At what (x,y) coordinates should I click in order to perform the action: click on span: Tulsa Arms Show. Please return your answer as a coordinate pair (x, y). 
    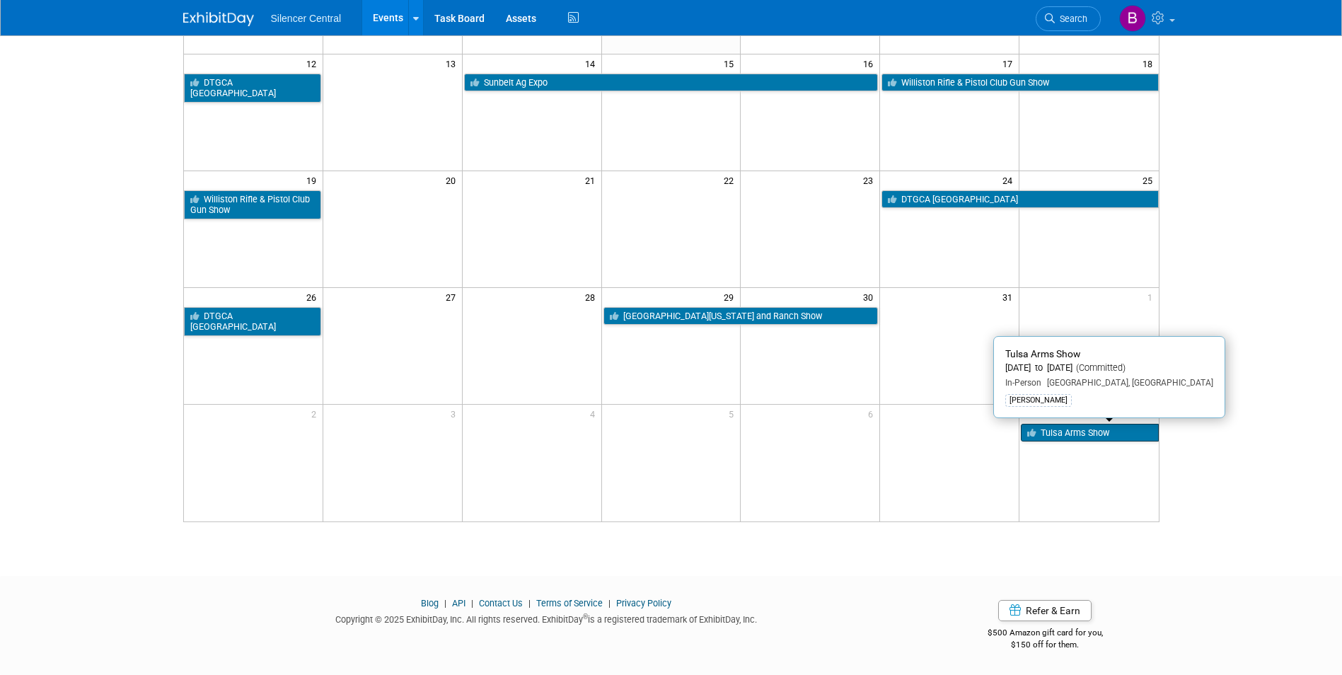
    Looking at the image, I should click on (1043, 354).